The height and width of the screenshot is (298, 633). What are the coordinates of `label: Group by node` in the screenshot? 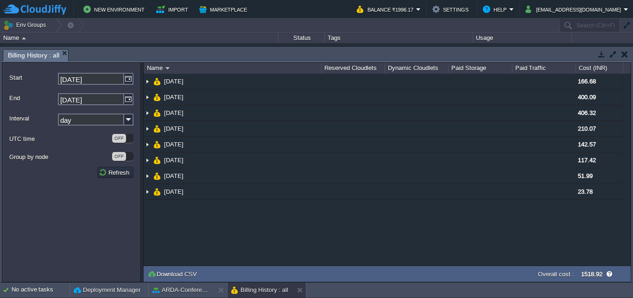 It's located at (60, 157).